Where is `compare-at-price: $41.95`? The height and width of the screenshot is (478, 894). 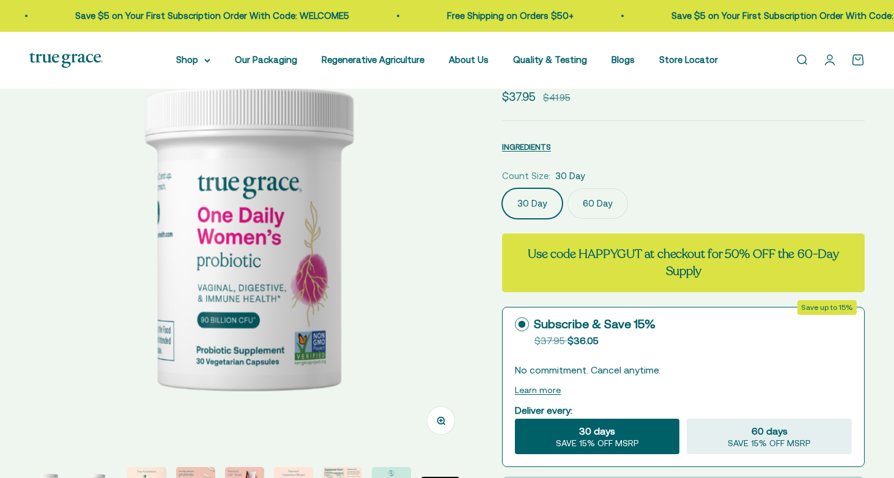 compare-at-price: $41.95 is located at coordinates (557, 98).